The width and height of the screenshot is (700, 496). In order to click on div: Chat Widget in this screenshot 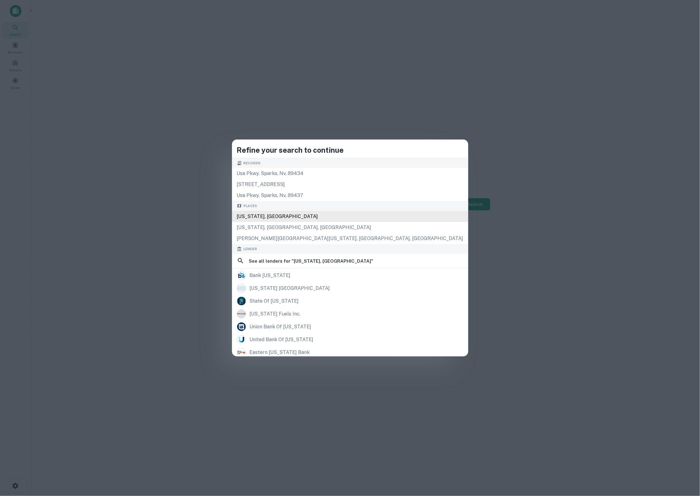, I will do `click(684, 442)`.